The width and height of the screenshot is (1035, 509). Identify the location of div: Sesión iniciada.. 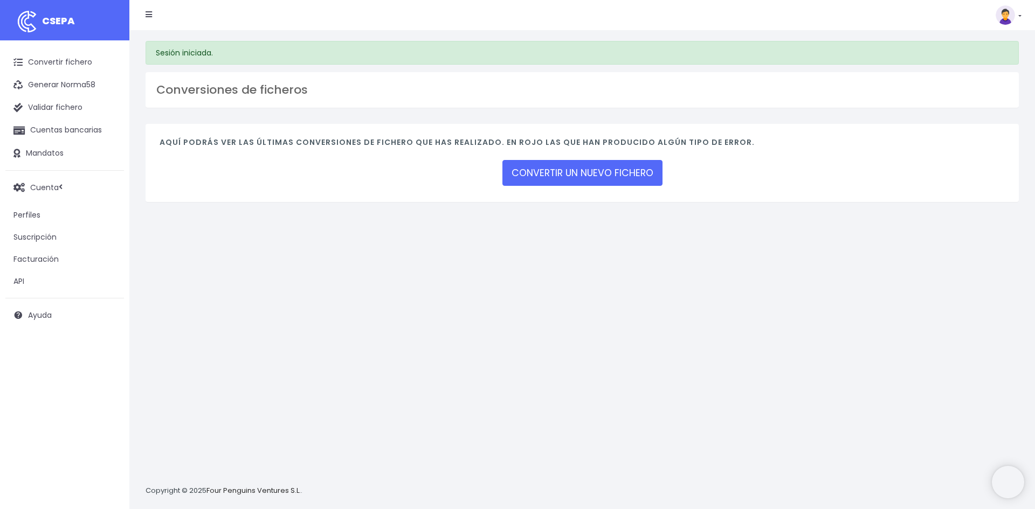
(582, 53).